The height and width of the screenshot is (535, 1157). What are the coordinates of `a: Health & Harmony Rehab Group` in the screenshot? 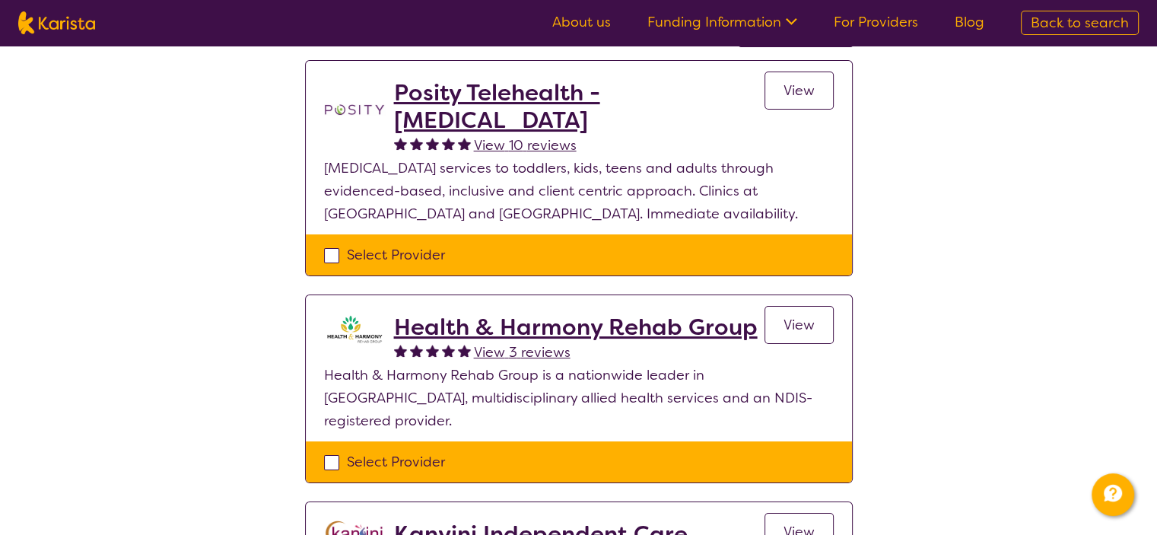 It's located at (576, 327).